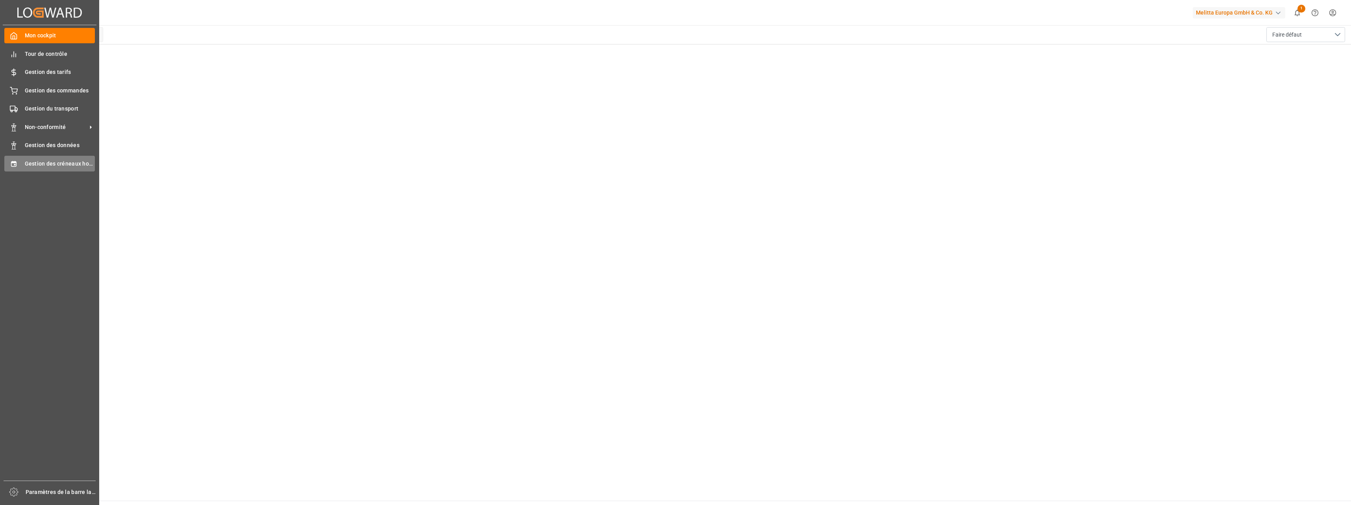  What do you see at coordinates (1240, 13) in the screenshot?
I see `button: Melitta Europa GmbH & Co. KG` at bounding box center [1240, 13].